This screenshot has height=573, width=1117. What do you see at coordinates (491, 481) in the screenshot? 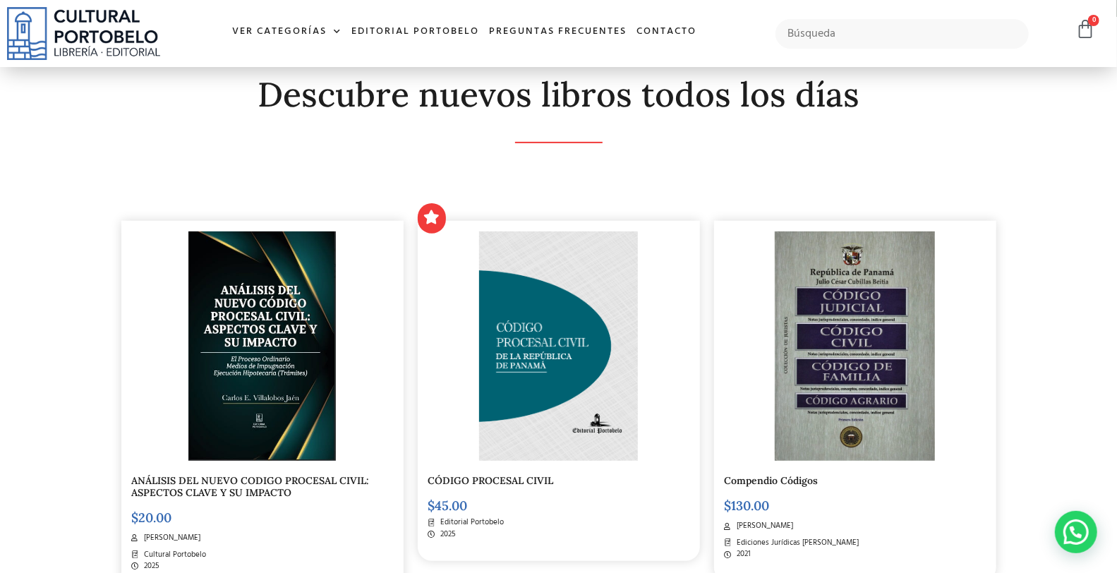
I see `a: CÓDIGO PROCESAL CIVIL` at bounding box center [491, 481].